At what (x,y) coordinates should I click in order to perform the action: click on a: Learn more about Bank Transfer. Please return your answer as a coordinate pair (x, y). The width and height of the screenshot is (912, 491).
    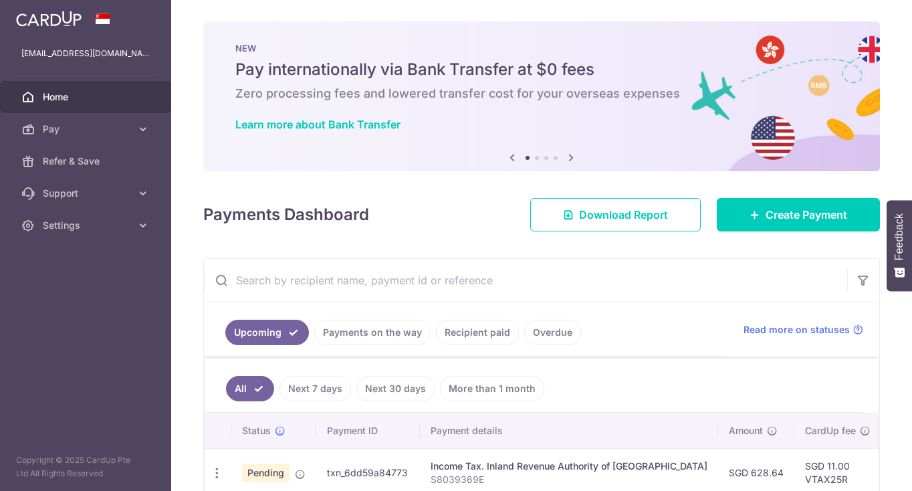
    Looking at the image, I should click on (318, 124).